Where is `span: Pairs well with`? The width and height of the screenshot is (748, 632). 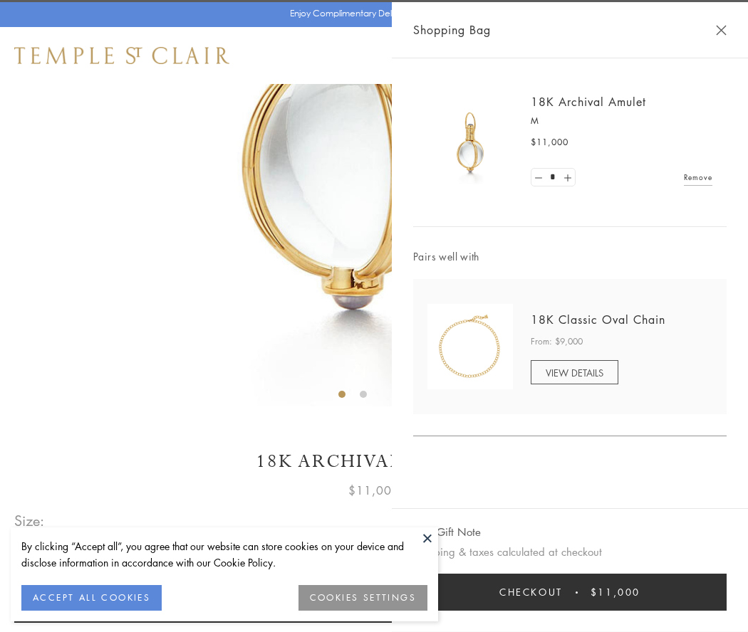
span: Pairs well with is located at coordinates (570, 256).